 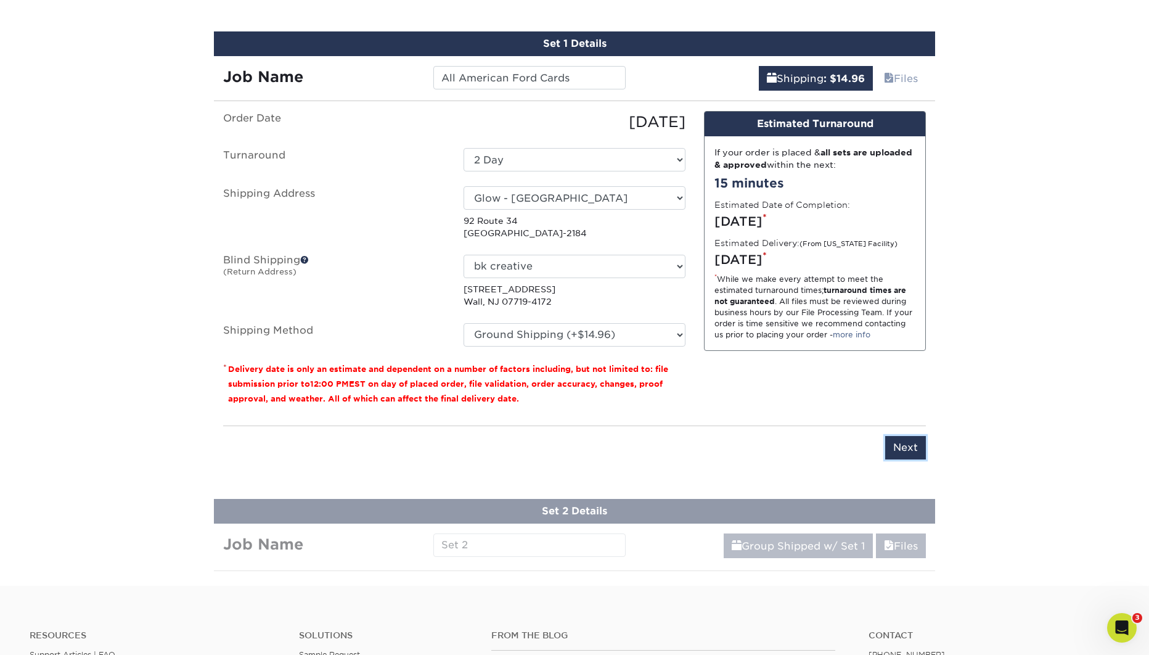 What do you see at coordinates (782, 205) in the screenshot?
I see `label: Estimated Date of Completion:` at bounding box center [782, 205].